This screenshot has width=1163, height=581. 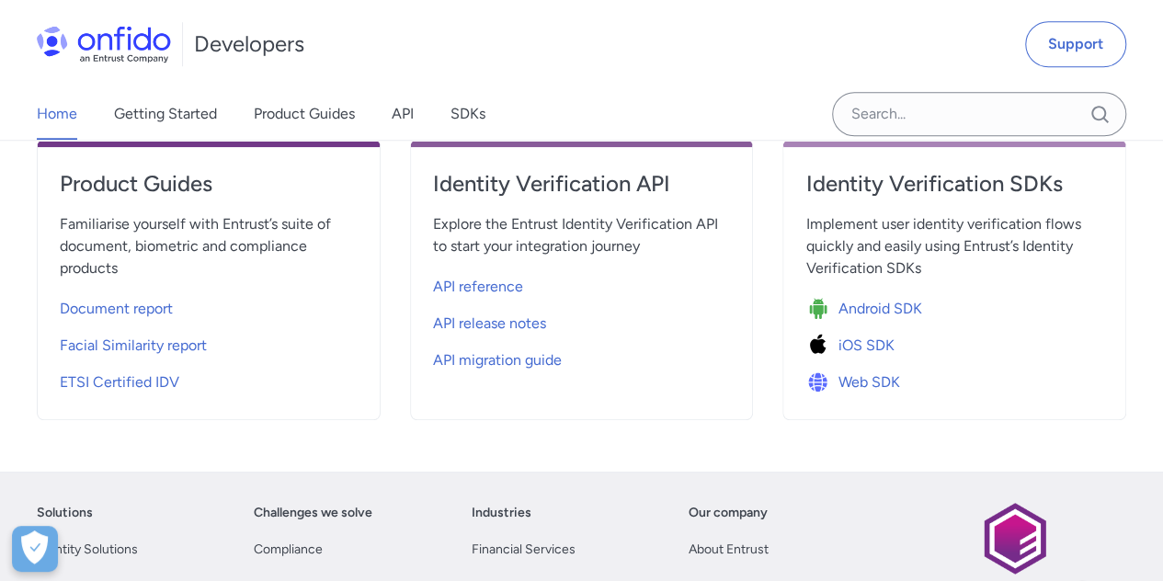 What do you see at coordinates (954, 379) in the screenshot?
I see `a: Icon Web SDKWeb SDK` at bounding box center [954, 379].